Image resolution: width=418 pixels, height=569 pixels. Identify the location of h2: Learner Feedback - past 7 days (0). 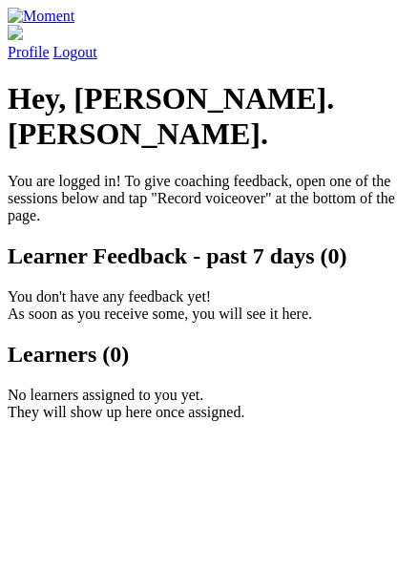
(209, 256).